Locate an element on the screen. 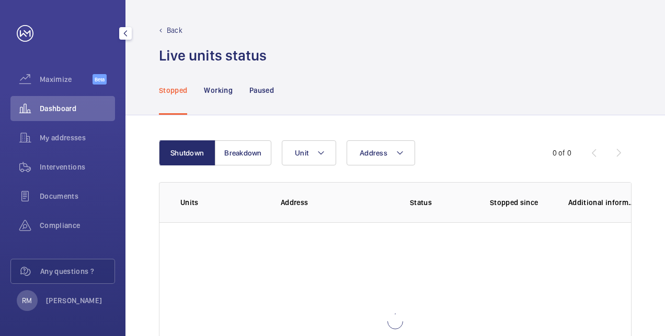 The height and width of the screenshot is (336, 665). span: Dashboard is located at coordinates (77, 109).